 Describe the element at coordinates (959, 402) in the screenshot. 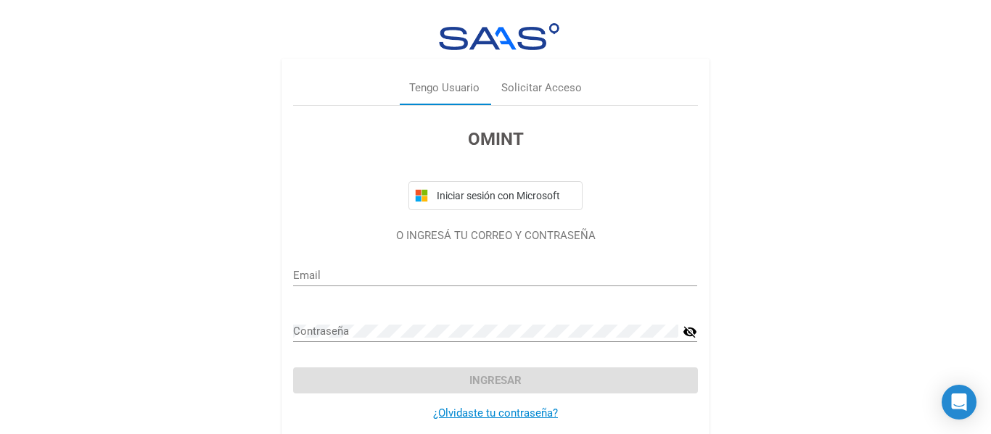

I see `div: Open Intercom Messenger` at that location.